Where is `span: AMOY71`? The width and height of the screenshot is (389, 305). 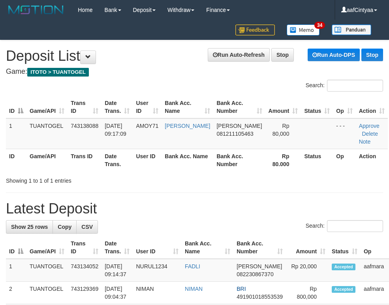 span: AMOY71 is located at coordinates (147, 126).